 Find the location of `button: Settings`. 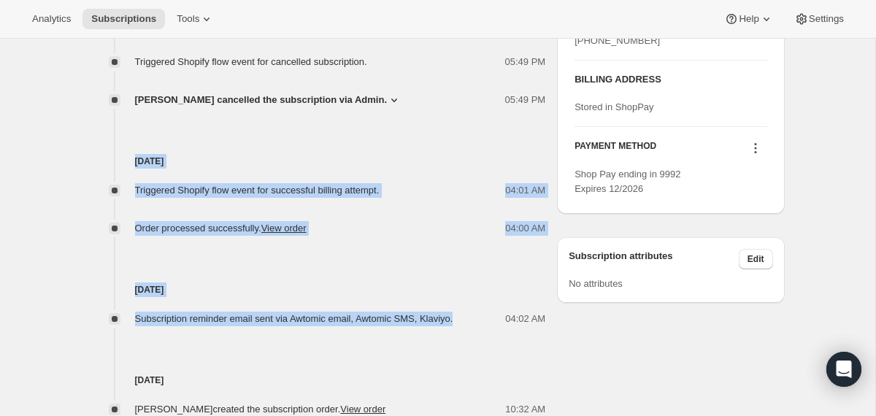

button: Settings is located at coordinates (819, 19).